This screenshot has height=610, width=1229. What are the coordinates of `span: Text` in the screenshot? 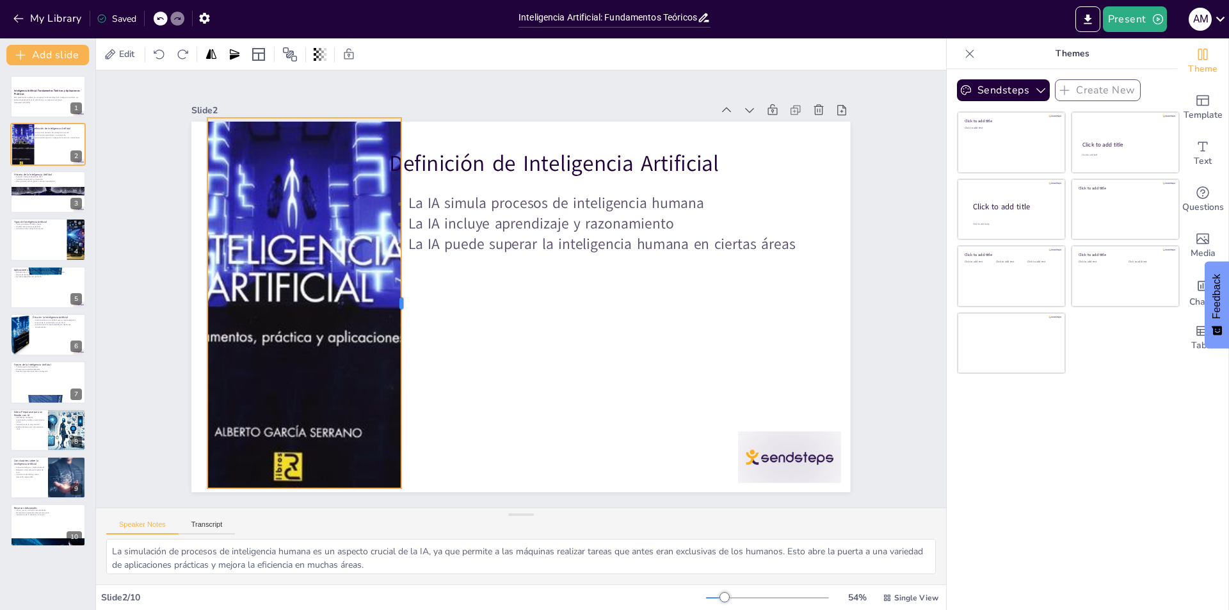 It's located at (1203, 161).